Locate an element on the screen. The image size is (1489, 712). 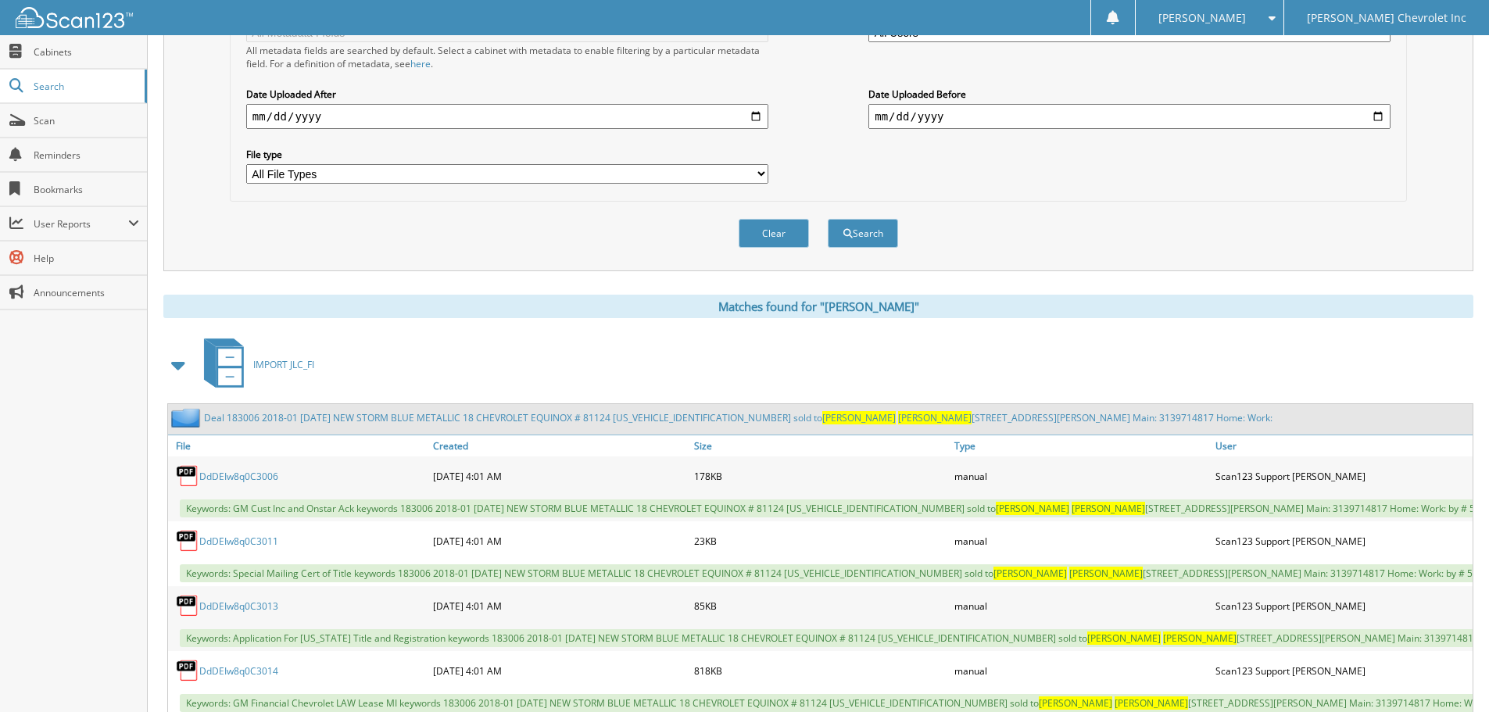
div: All metadata fields are searched by default. Select a cabinet with metadata to enable filtering b... is located at coordinates (507, 57).